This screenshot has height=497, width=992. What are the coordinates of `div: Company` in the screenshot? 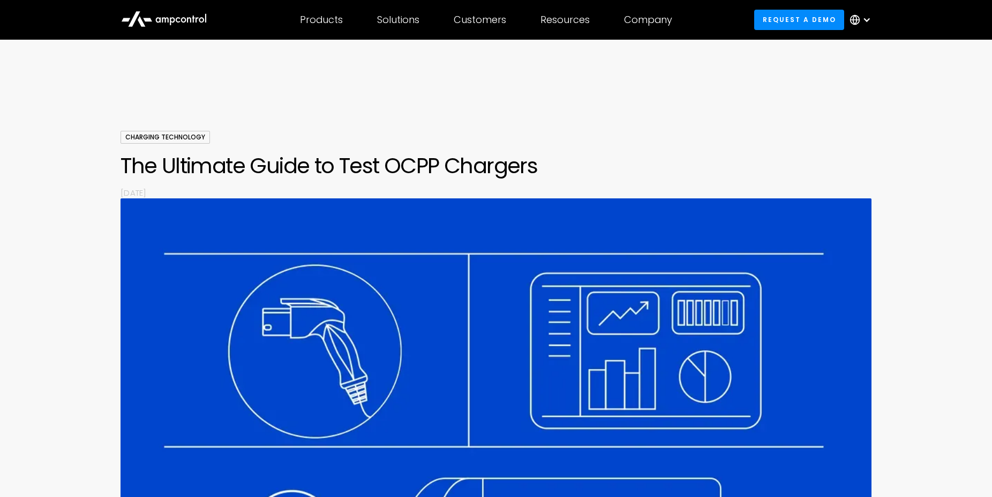 It's located at (648, 20).